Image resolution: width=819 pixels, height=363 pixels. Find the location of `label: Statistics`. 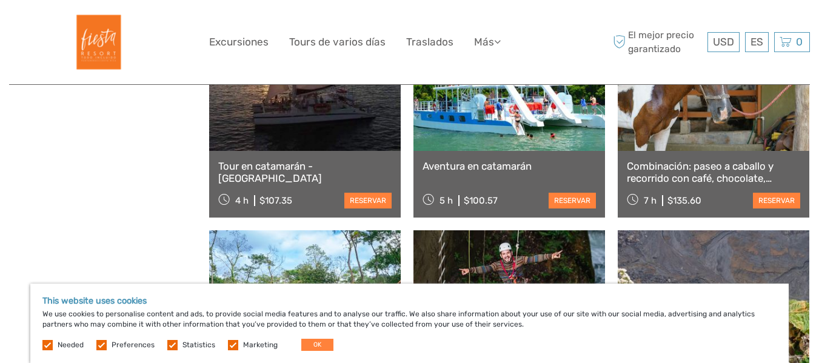

label: Statistics is located at coordinates (199, 345).